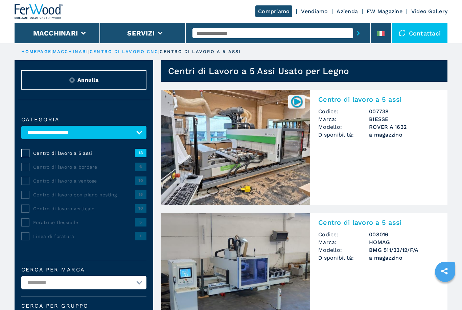 Image resolution: width=462 pixels, height=310 pixels. Describe the element at coordinates (304, 147) in the screenshot. I see `a: Centro di lavoro a 5 assi BIESSE ROVER A 1632007738Centro di lavoro a 5 assiCodice:007738Marca:BI...` at that location.